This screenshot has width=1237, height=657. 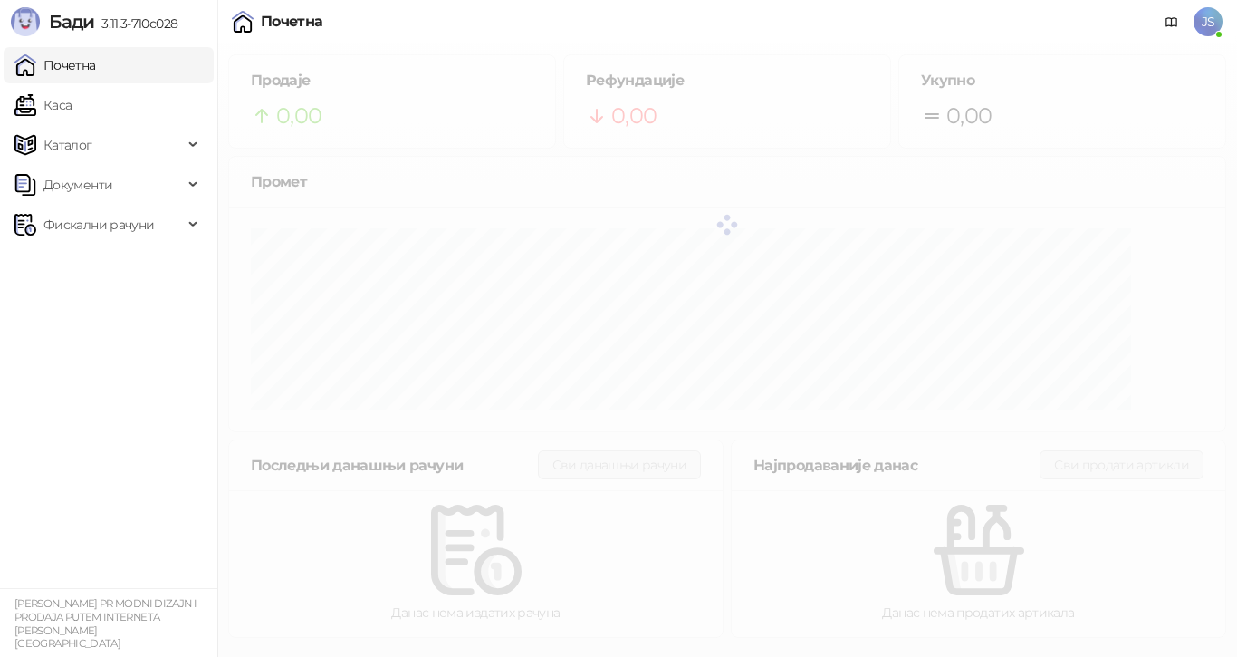 I want to click on span: Бади, so click(x=72, y=22).